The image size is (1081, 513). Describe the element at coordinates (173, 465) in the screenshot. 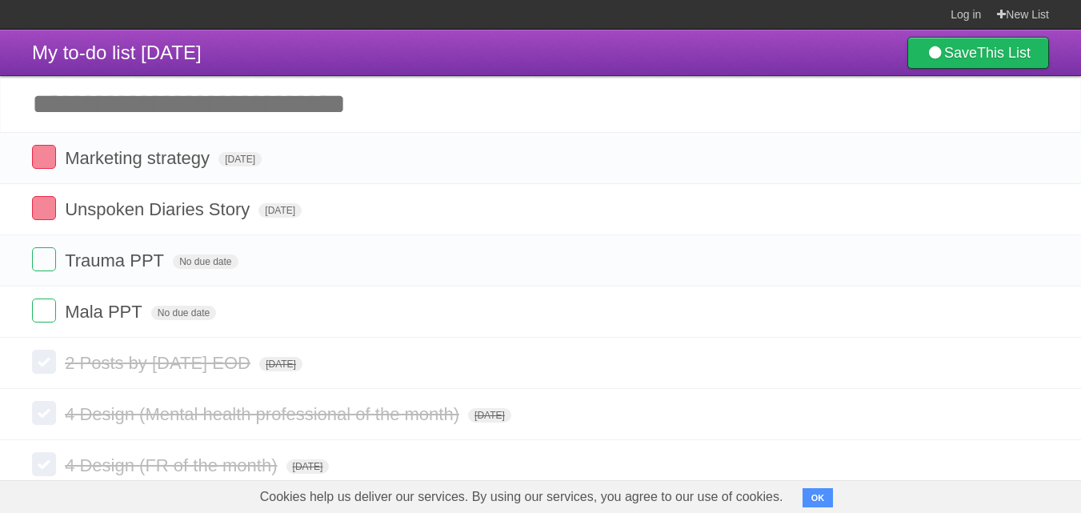

I see `span: 4 Design (FR of the month)` at that location.